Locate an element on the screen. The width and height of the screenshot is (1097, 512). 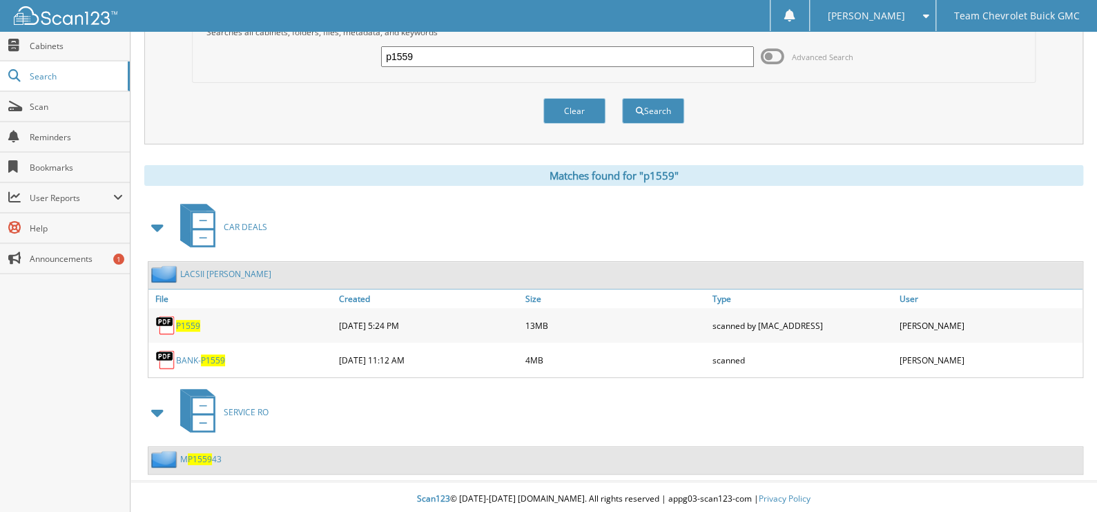
a: Privacy Policy is located at coordinates (785, 498).